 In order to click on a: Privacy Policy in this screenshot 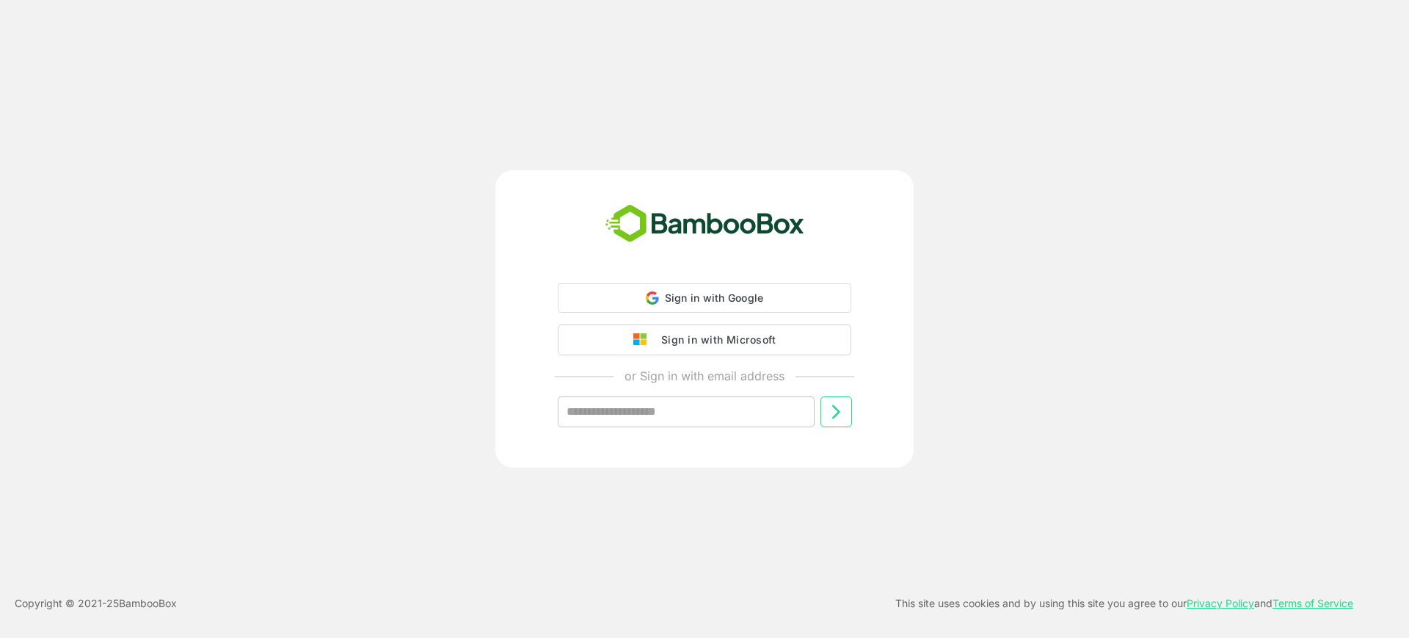, I will do `click(1221, 603)`.